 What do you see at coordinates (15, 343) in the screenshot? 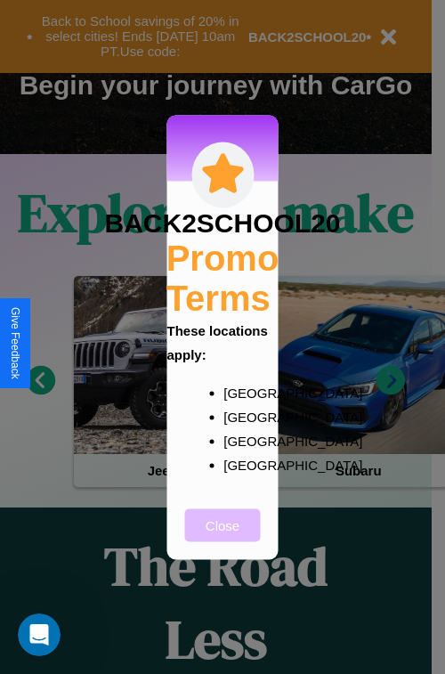
I see `div: Give Feedback` at bounding box center [15, 343].